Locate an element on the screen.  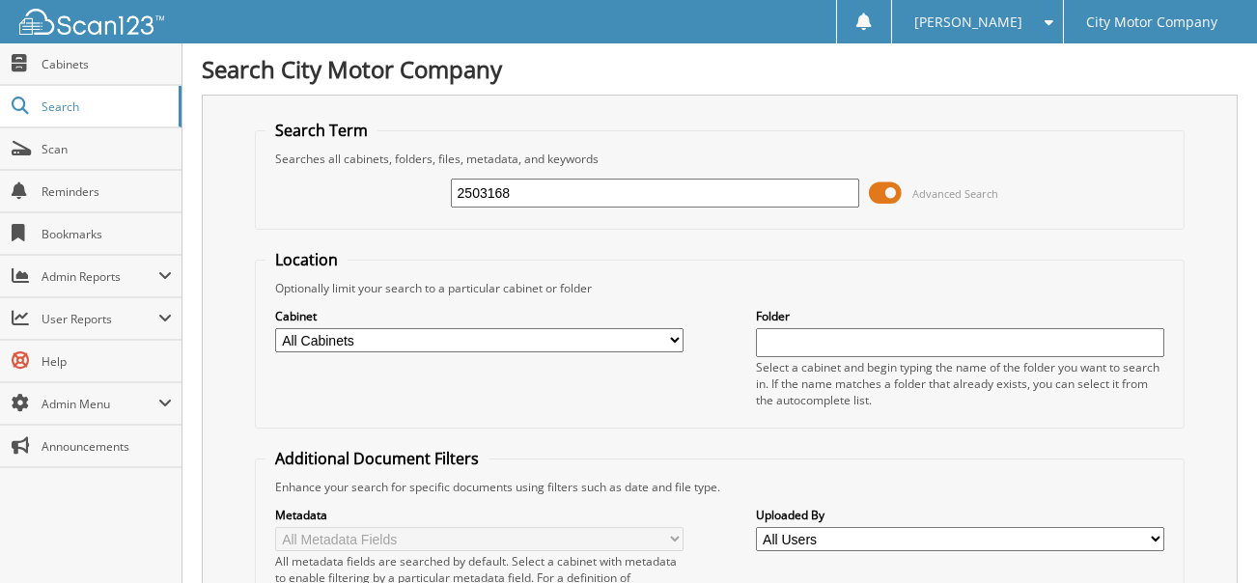
legend: Location is located at coordinates (306, 260).